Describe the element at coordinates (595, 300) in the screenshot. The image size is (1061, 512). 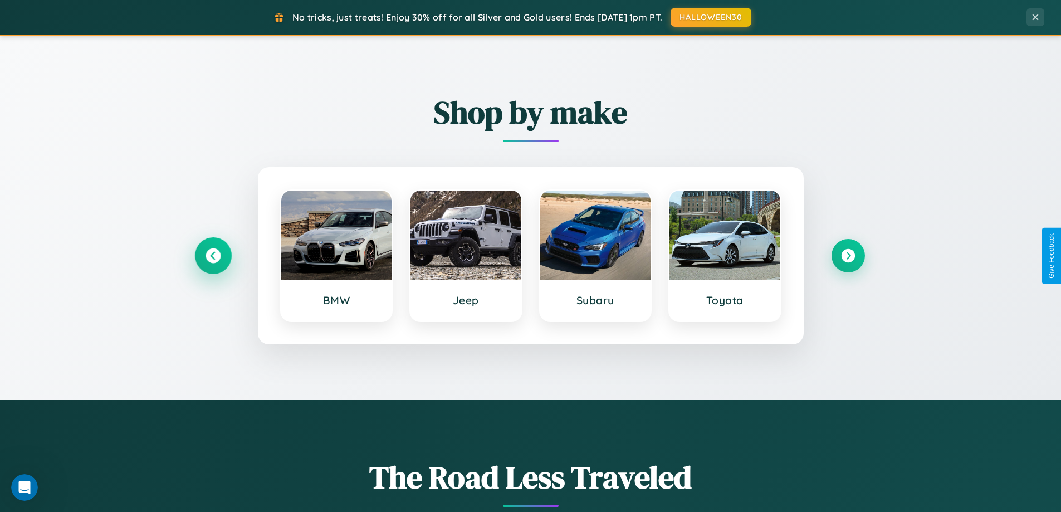
I see `h3: Subaru` at that location.